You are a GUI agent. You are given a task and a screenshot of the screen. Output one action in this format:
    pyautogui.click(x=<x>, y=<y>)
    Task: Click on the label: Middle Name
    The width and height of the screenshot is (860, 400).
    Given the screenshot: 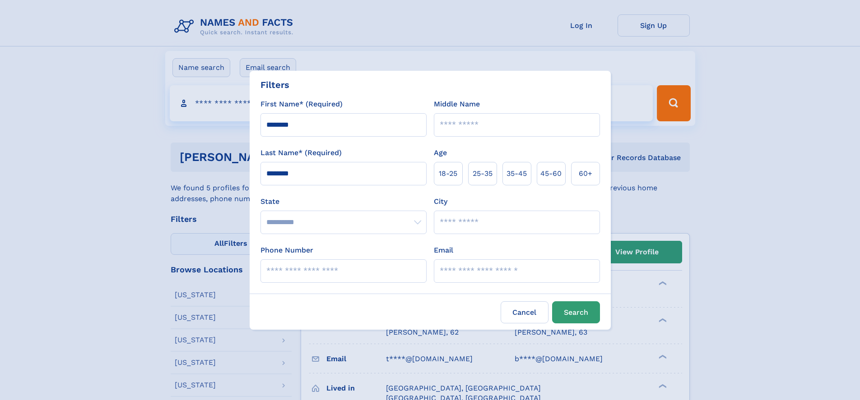 What is the action you would take?
    pyautogui.click(x=457, y=104)
    